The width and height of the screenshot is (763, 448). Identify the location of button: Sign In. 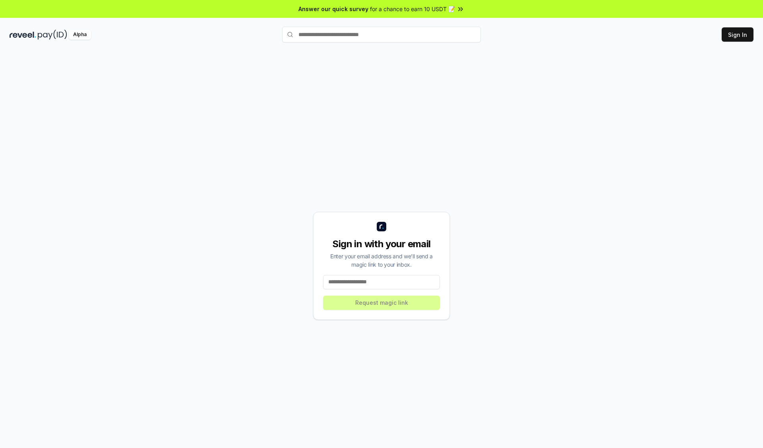
(737, 35).